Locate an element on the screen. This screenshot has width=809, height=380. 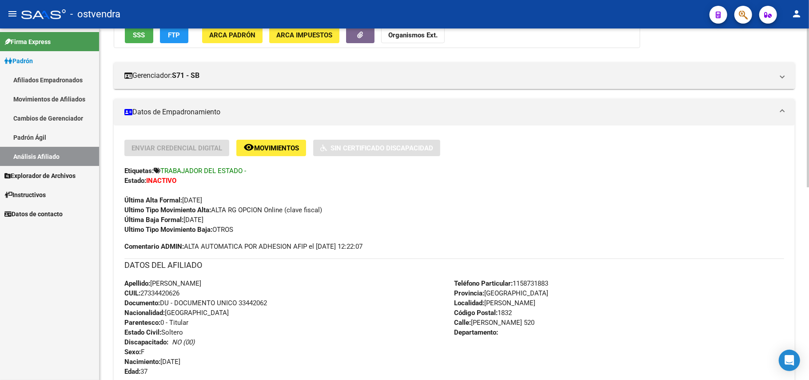
strong: Apellido: is located at coordinates (137, 283).